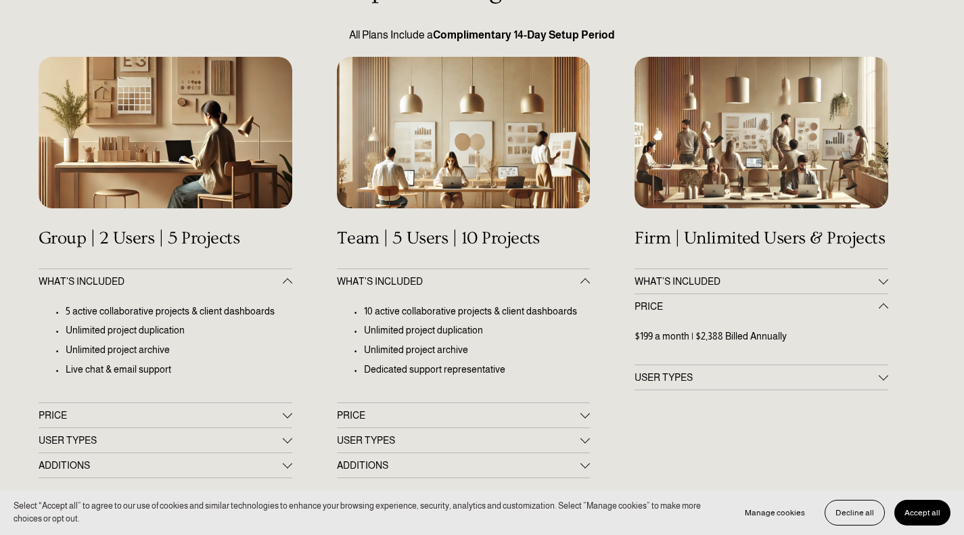 This screenshot has width=964, height=535. I want to click on span: Accept all, so click(922, 513).